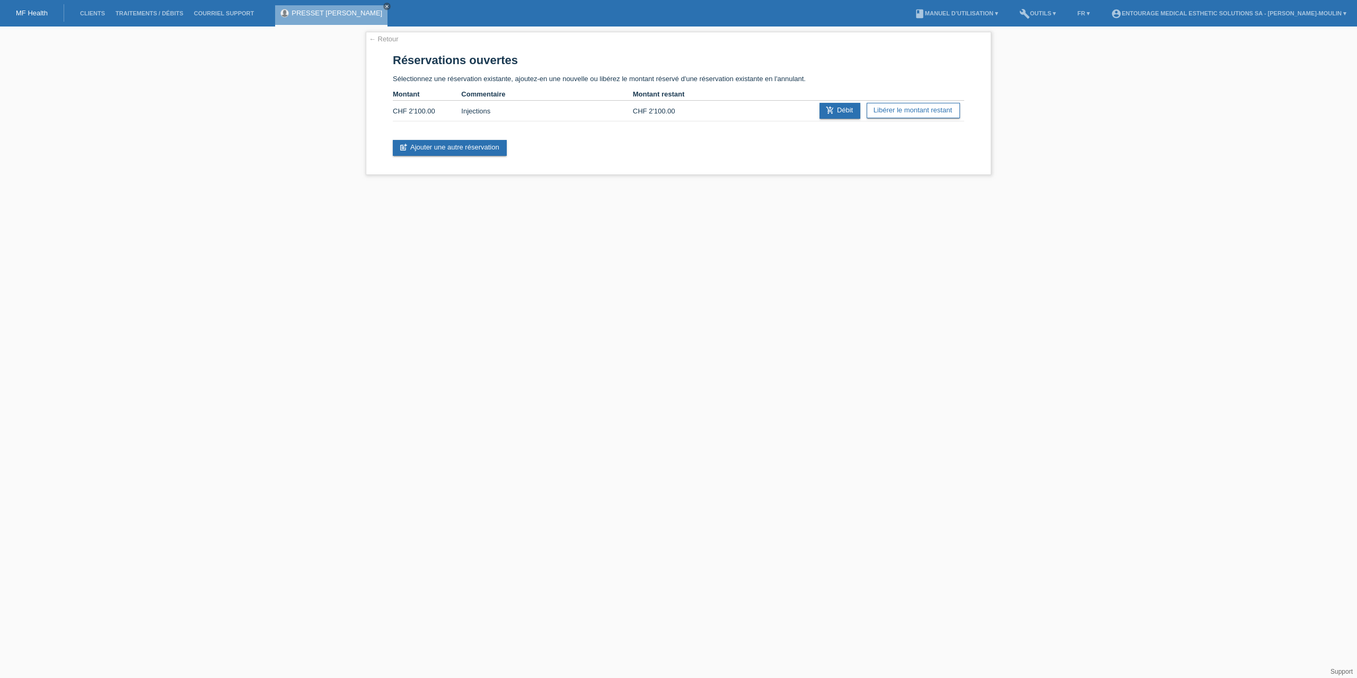  Describe the element at coordinates (92, 13) in the screenshot. I see `a: Clients` at that location.